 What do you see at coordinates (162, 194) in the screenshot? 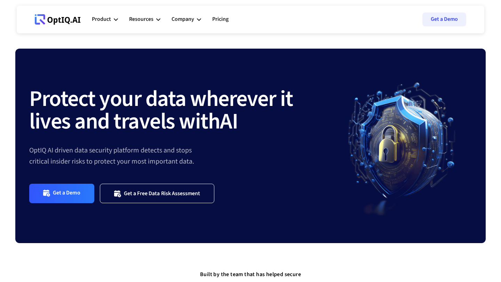
I see `div: Get a Free Data Risk Assessment` at bounding box center [162, 194].